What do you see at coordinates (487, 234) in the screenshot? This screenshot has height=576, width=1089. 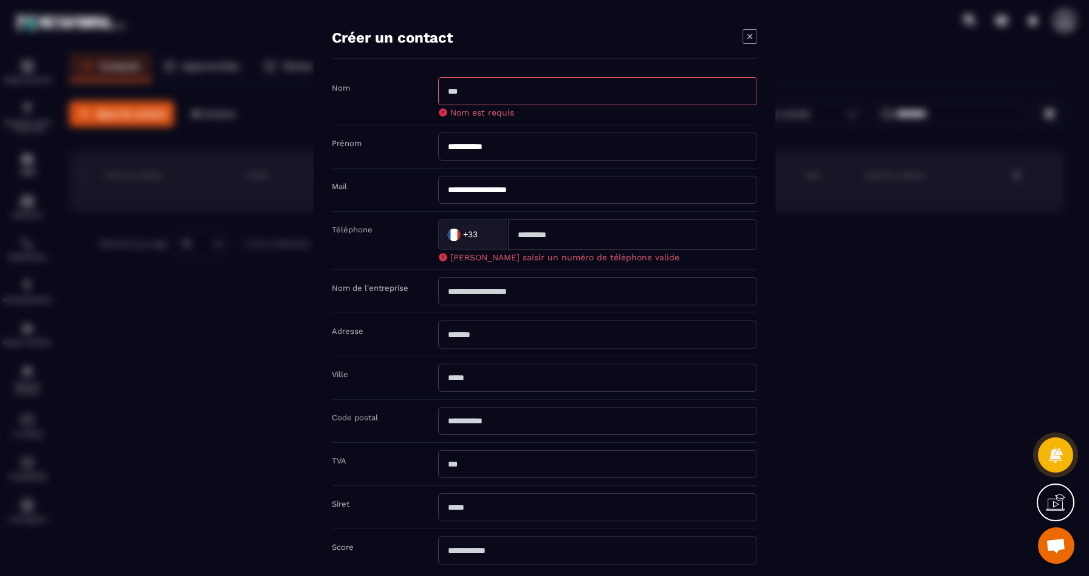 I see `input: Search for option` at bounding box center [487, 234].